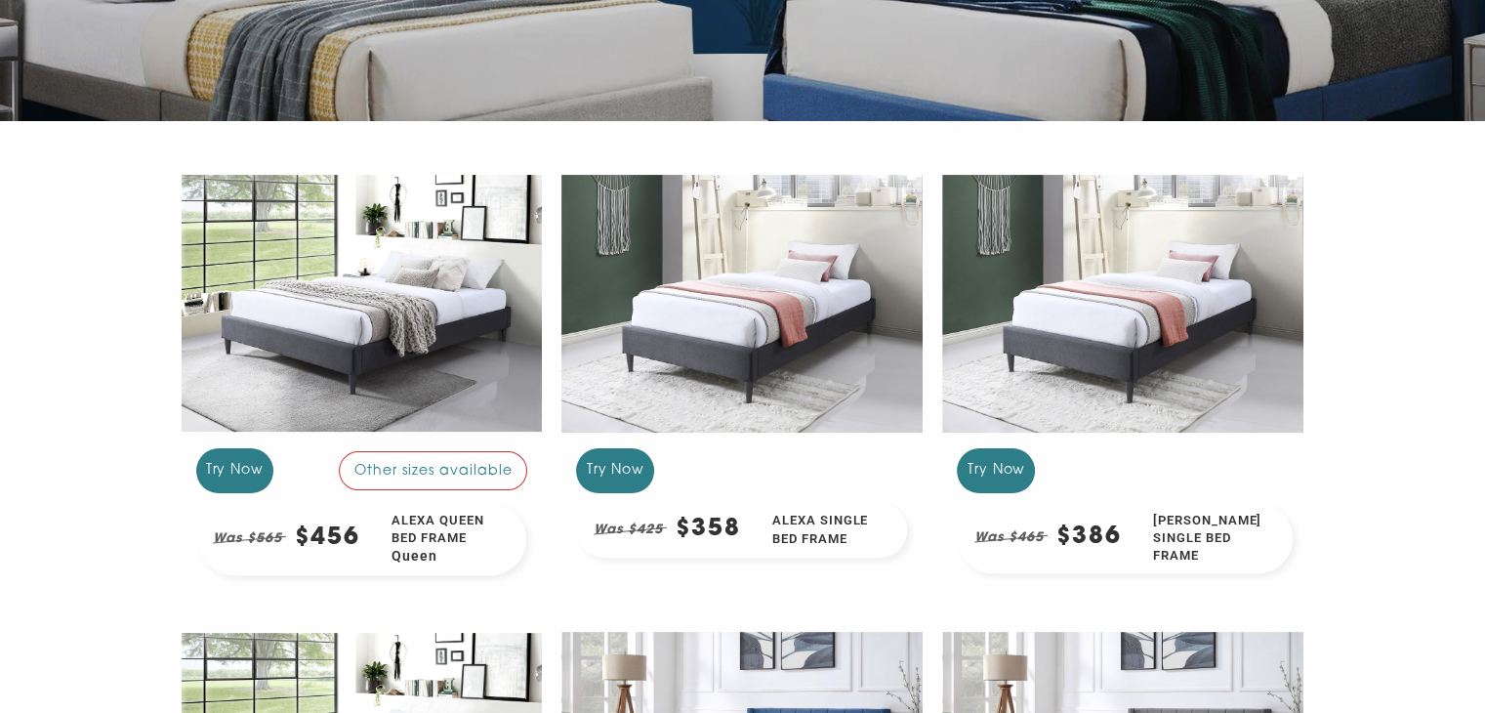 The width and height of the screenshot is (1485, 713). I want to click on div: $456, so click(327, 538).